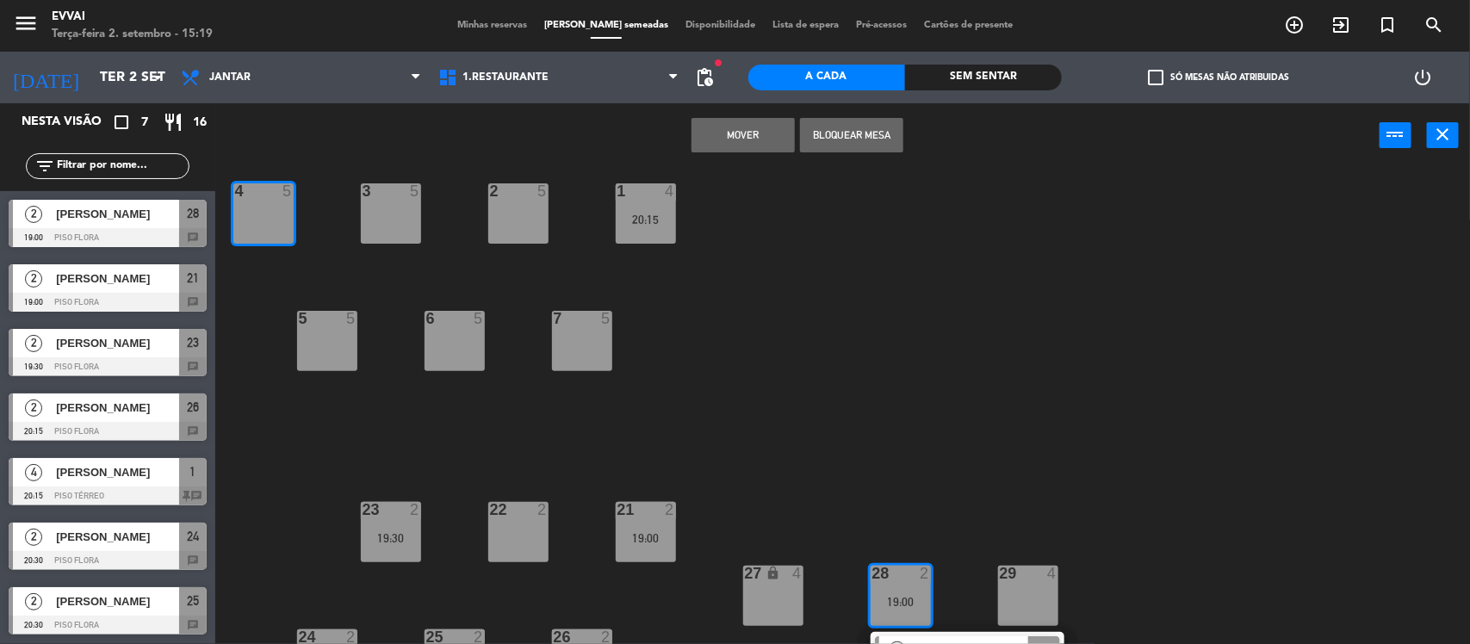  I want to click on span: 4, so click(34, 473).